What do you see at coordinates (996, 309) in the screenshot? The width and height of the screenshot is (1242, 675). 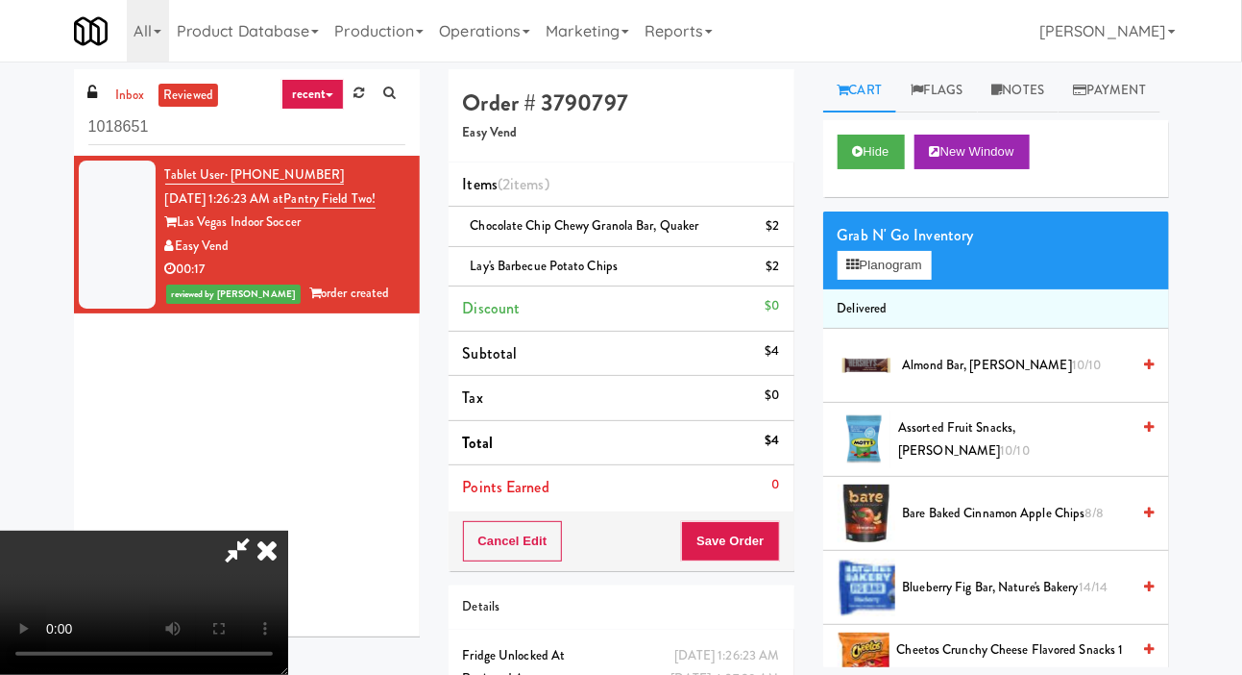 I see `li: Delivered` at bounding box center [996, 309].